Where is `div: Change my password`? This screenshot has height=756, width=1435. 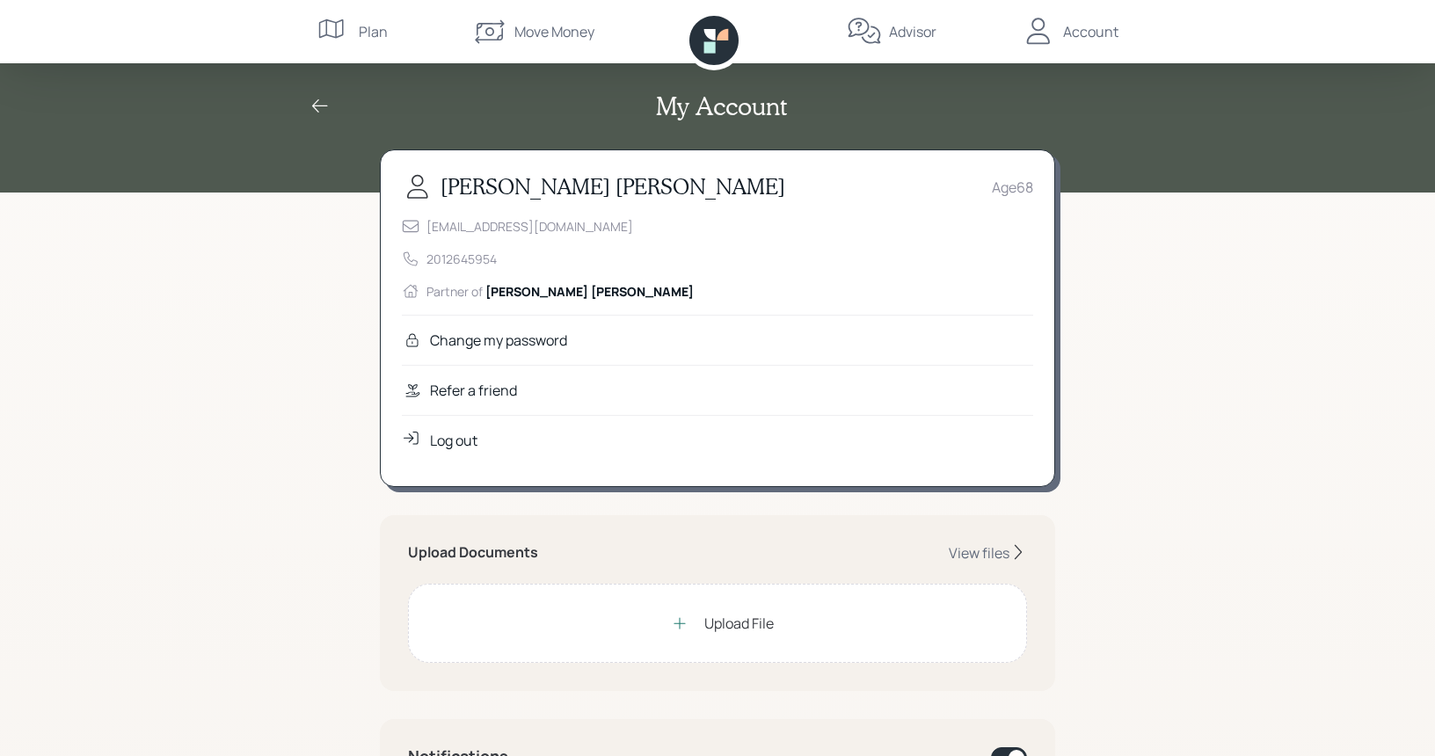 div: Change my password is located at coordinates (499, 340).